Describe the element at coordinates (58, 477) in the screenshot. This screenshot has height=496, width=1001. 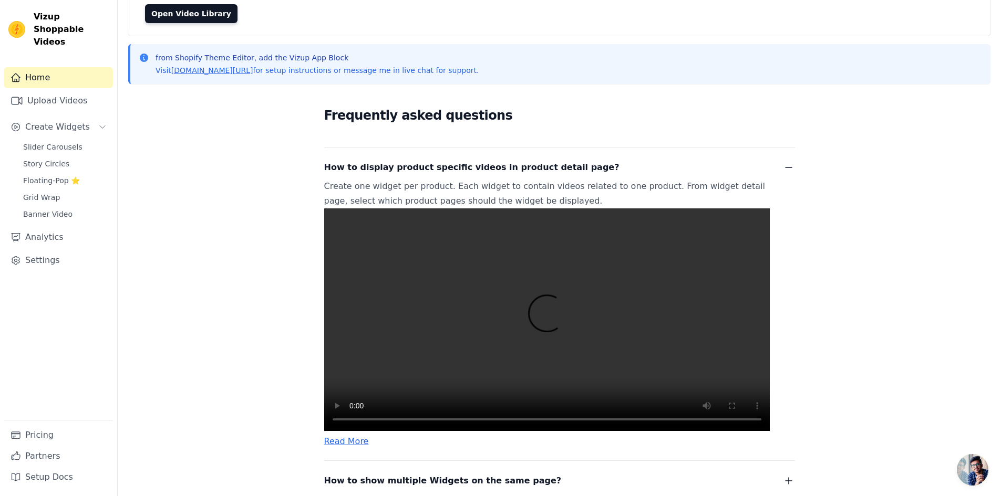
I see `a: Setup Docs` at that location.